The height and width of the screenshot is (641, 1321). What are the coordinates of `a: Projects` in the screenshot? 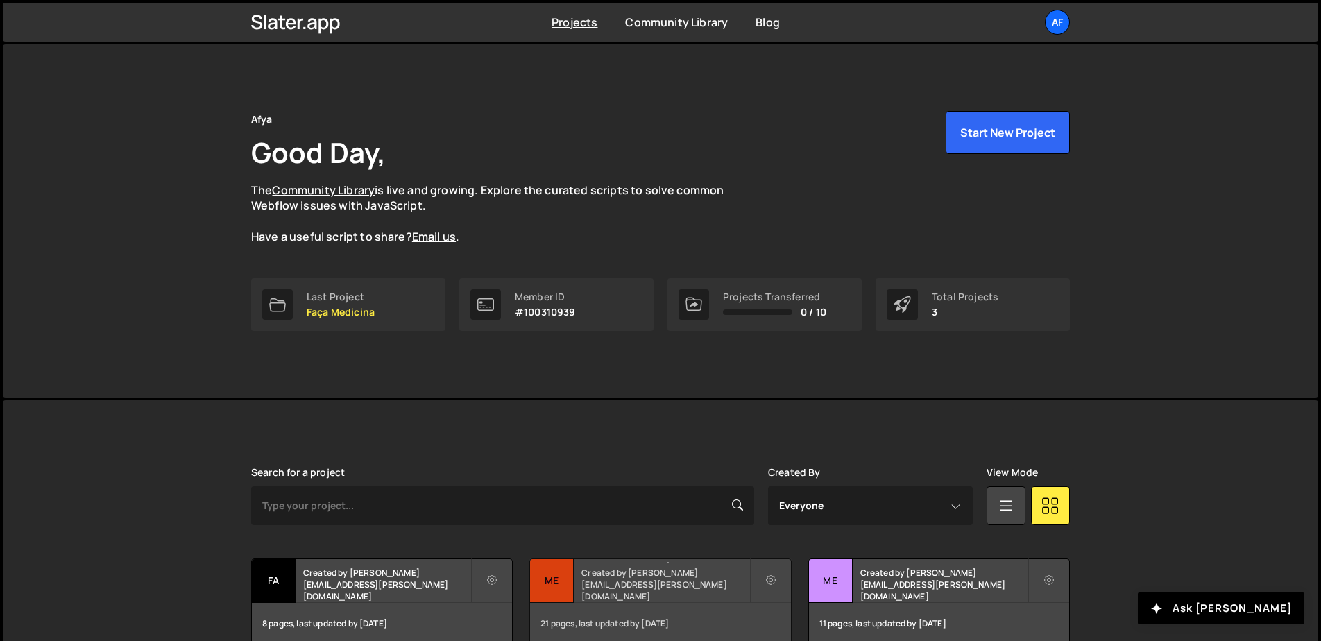 It's located at (574, 22).